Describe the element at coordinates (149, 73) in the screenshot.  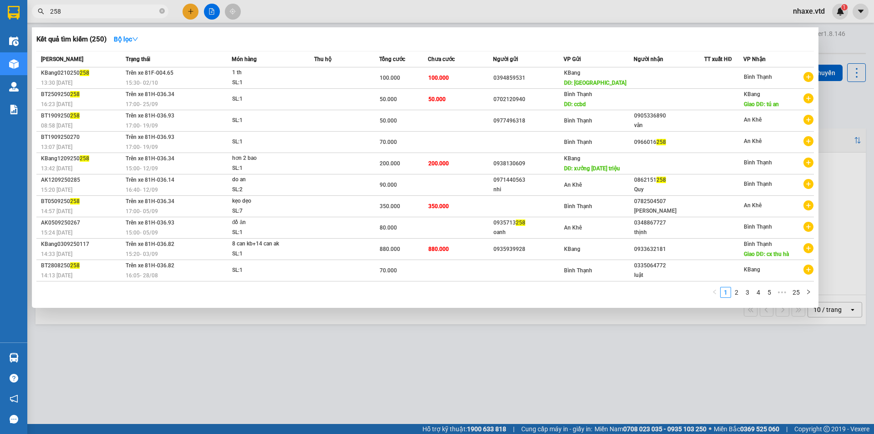
I see `span: Trên xe 81F-004.65` at that location.